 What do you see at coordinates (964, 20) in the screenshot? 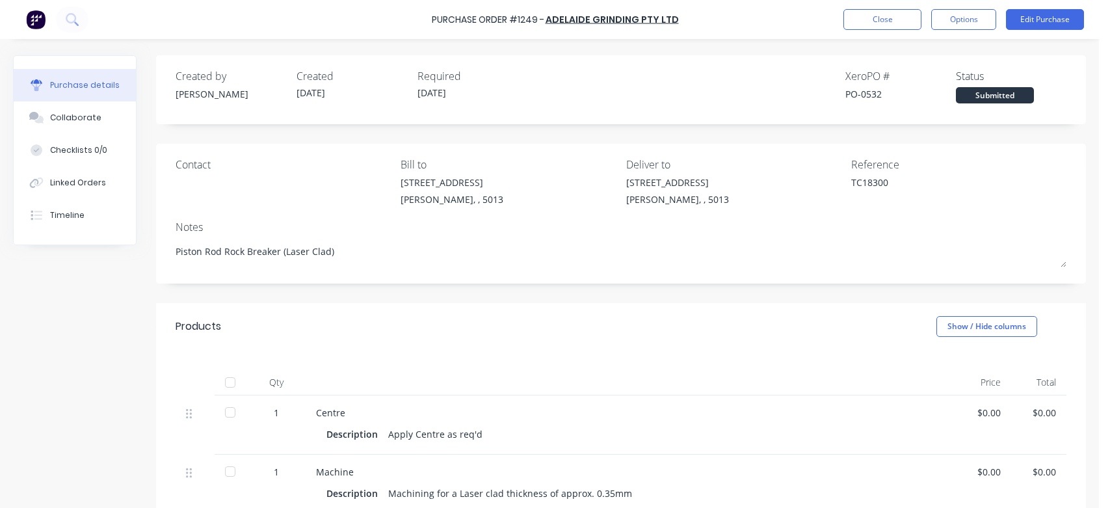
I see `button: Options` at bounding box center [964, 20].